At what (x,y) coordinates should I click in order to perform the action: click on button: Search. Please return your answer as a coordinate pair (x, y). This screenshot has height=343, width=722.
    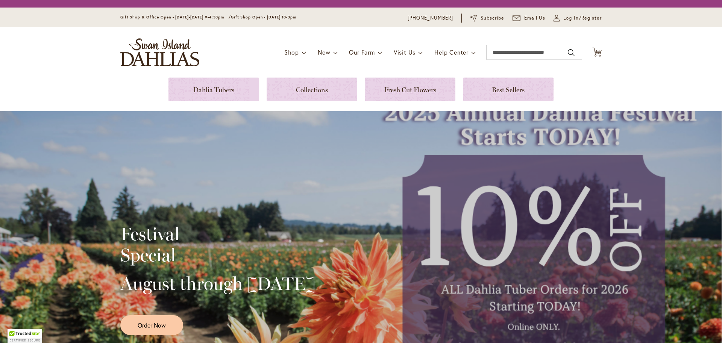
    Looking at the image, I should click on (571, 53).